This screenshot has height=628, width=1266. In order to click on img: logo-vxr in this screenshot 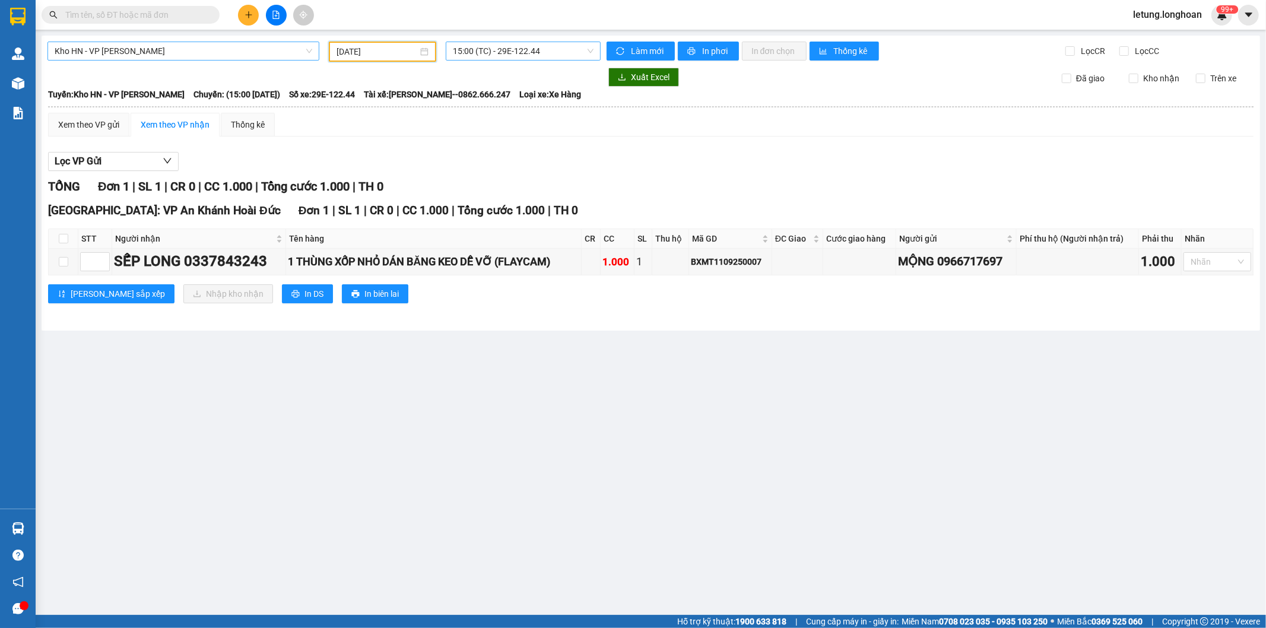, I will do `click(18, 17)`.